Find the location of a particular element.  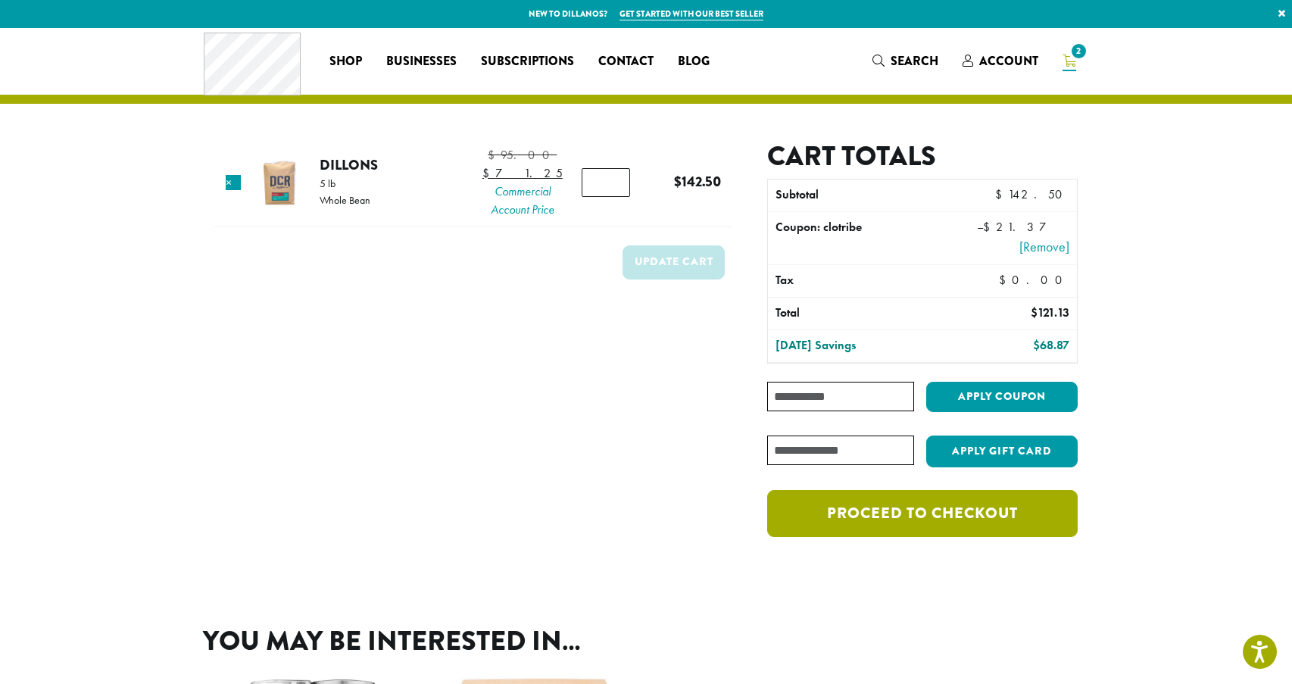

h2: You may be interested in… is located at coordinates (646, 641).